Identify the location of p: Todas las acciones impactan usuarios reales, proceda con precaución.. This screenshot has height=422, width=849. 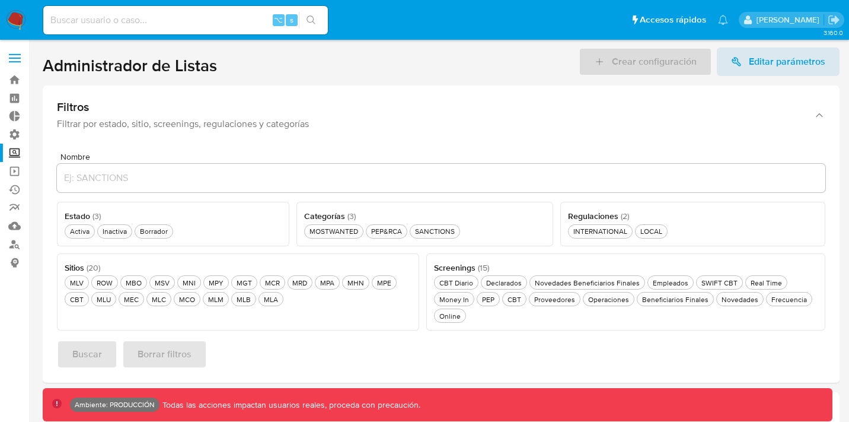
(290, 404).